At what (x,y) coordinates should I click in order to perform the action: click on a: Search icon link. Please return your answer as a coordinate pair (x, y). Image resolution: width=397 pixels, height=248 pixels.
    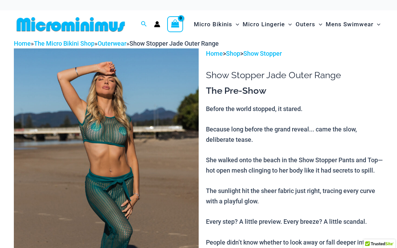
    Looking at the image, I should click on (144, 24).